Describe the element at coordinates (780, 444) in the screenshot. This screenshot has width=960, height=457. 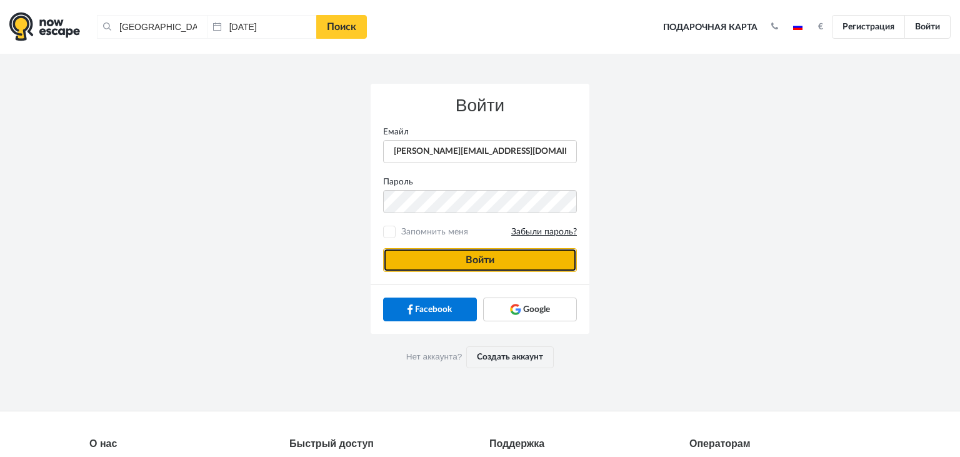
I see `div: Операторам` at that location.